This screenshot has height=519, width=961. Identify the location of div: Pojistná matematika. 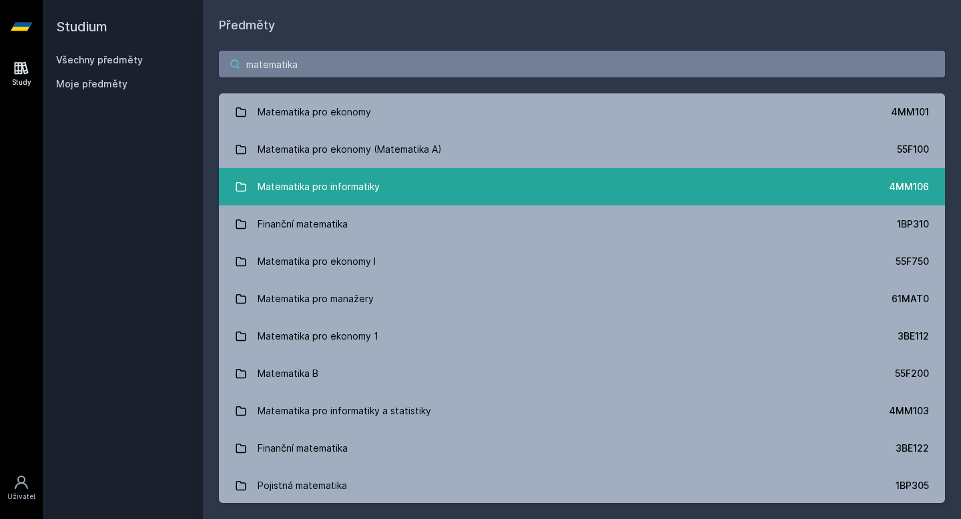
(302, 486).